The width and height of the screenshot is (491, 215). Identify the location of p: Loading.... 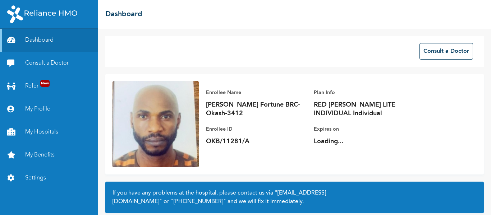
(364, 142).